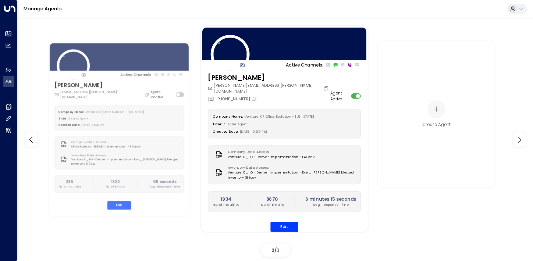 This screenshot has height=261, width=533. What do you see at coordinates (73, 66) in the screenshot?
I see `img: 81_headshot.jpg` at bounding box center [73, 66].